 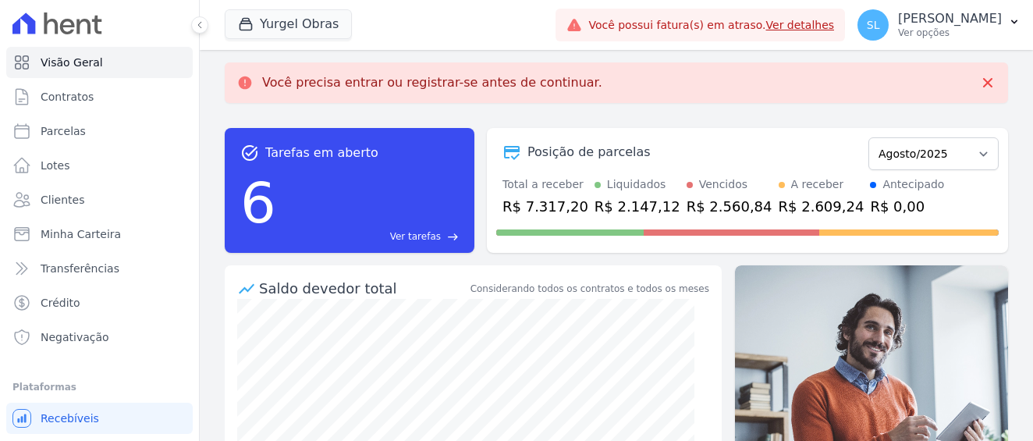 What do you see at coordinates (729, 206) in the screenshot?
I see `div: R$ 2.560,84` at bounding box center [729, 206].